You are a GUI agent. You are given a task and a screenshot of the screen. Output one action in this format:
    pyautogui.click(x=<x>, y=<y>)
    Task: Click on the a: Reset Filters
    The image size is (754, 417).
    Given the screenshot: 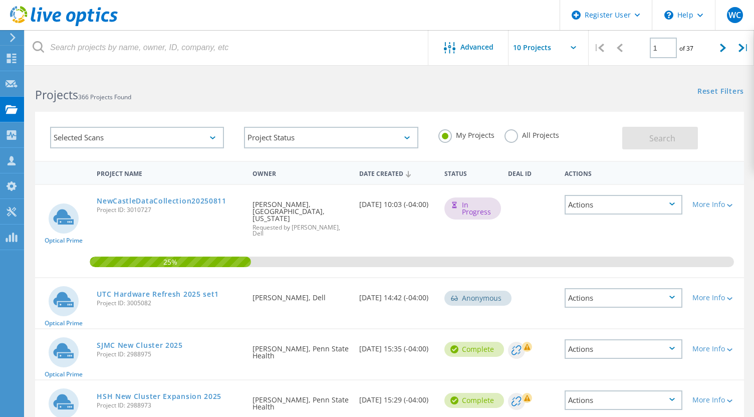 What is the action you would take?
    pyautogui.click(x=721, y=92)
    